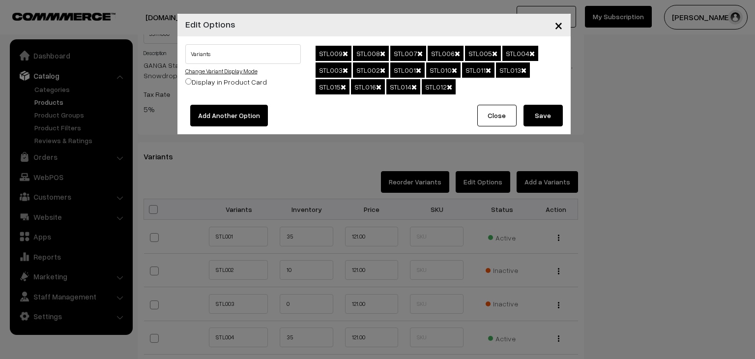  What do you see at coordinates (371, 70) in the screenshot?
I see `span: STL002` at bounding box center [371, 70].